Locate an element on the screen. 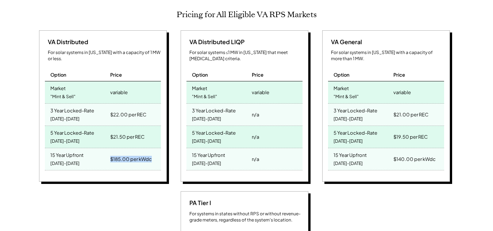  div: VA Distributed is located at coordinates (66, 42).